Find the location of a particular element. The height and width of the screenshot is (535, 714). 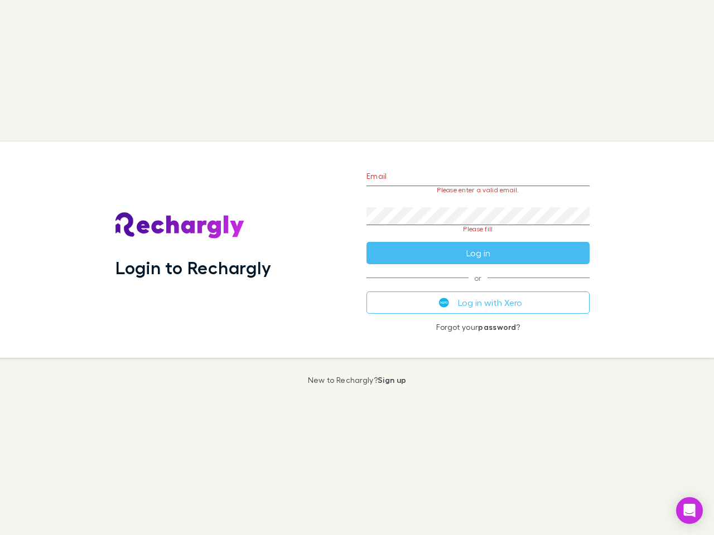

a: Sign up is located at coordinates (391, 380).